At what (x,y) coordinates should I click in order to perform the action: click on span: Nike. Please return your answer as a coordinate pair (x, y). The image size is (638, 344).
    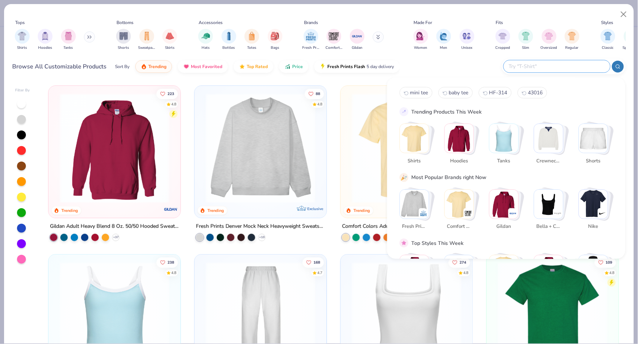
    Looking at the image, I should click on (594, 227).